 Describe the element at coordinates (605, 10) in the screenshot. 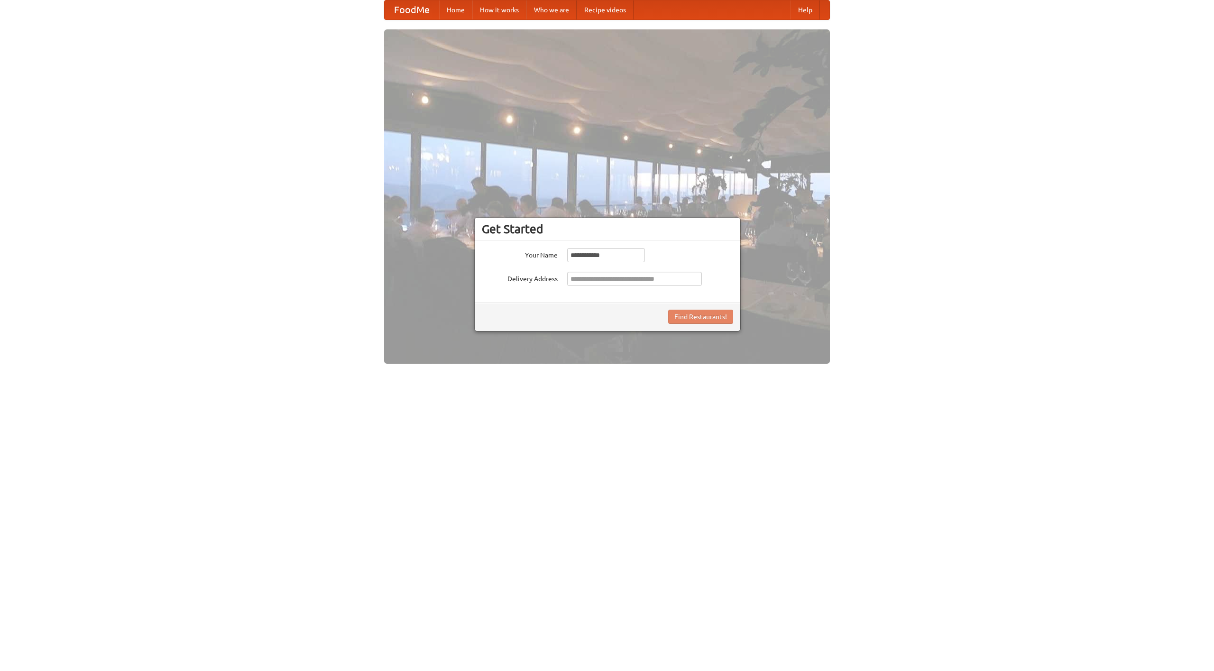

I see `a: Recipe videos` at that location.